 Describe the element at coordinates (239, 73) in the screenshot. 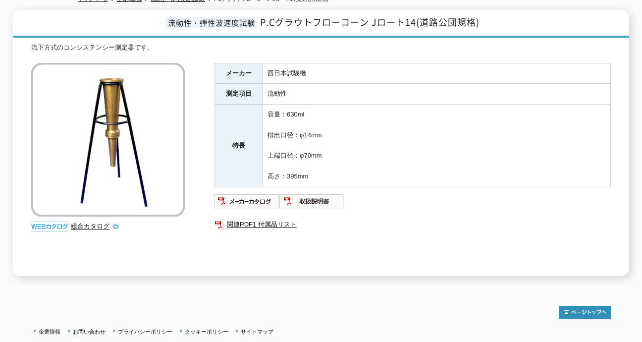

I see `th: メーカー` at that location.